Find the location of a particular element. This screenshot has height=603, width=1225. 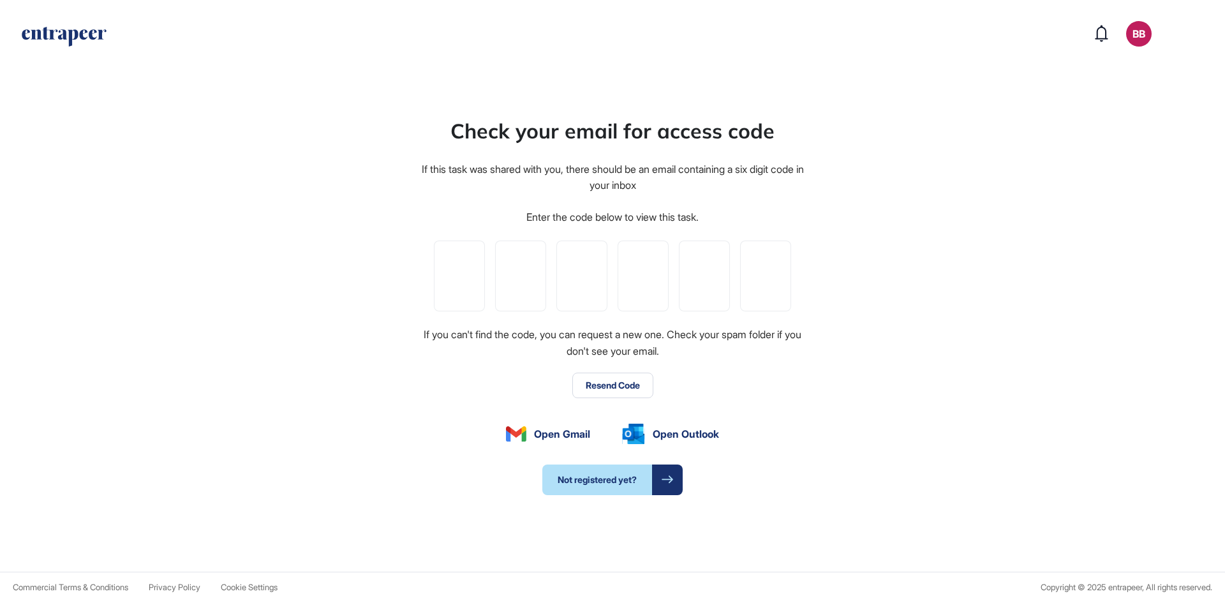

a: Privacy Policy is located at coordinates (174, 587).